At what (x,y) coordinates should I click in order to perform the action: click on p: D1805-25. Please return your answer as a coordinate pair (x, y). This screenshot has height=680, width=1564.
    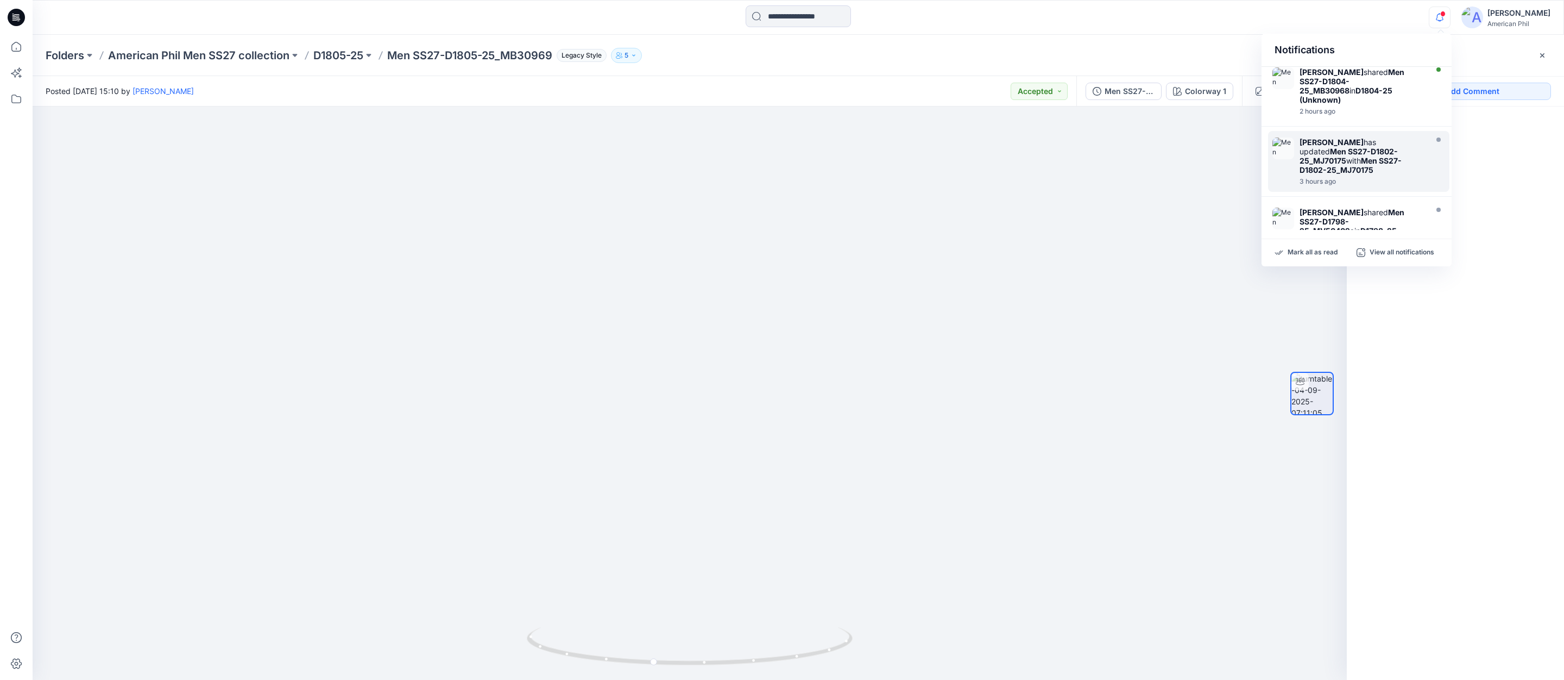
    Looking at the image, I should click on (338, 55).